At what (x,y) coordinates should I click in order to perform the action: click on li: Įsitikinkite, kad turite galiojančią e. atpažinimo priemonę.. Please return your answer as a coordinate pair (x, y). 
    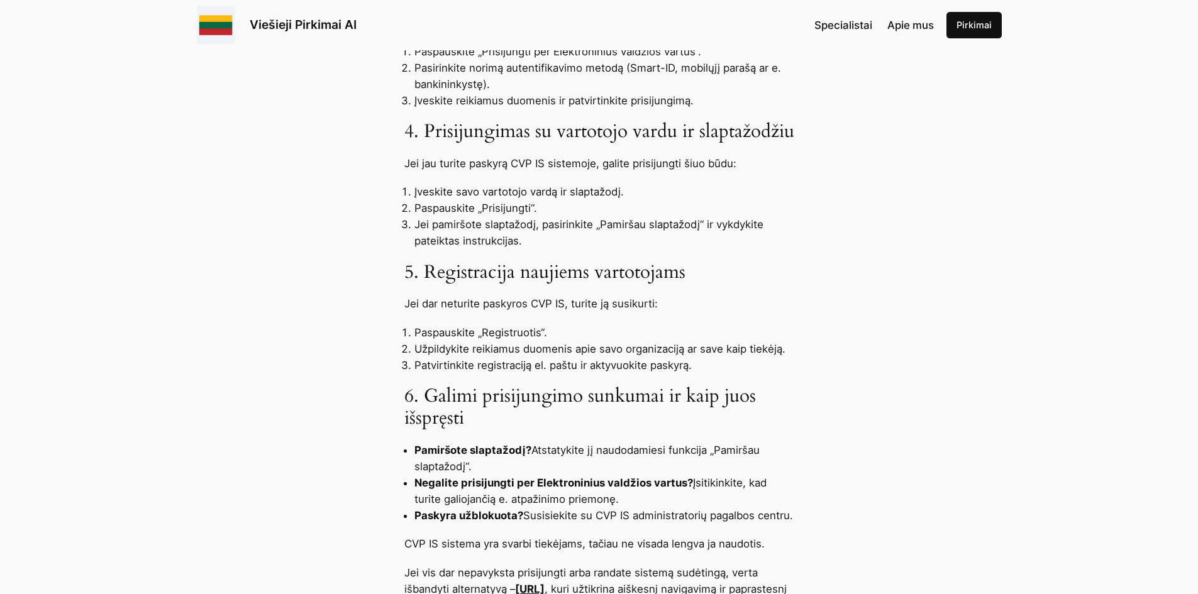
    Looking at the image, I should click on (604, 491).